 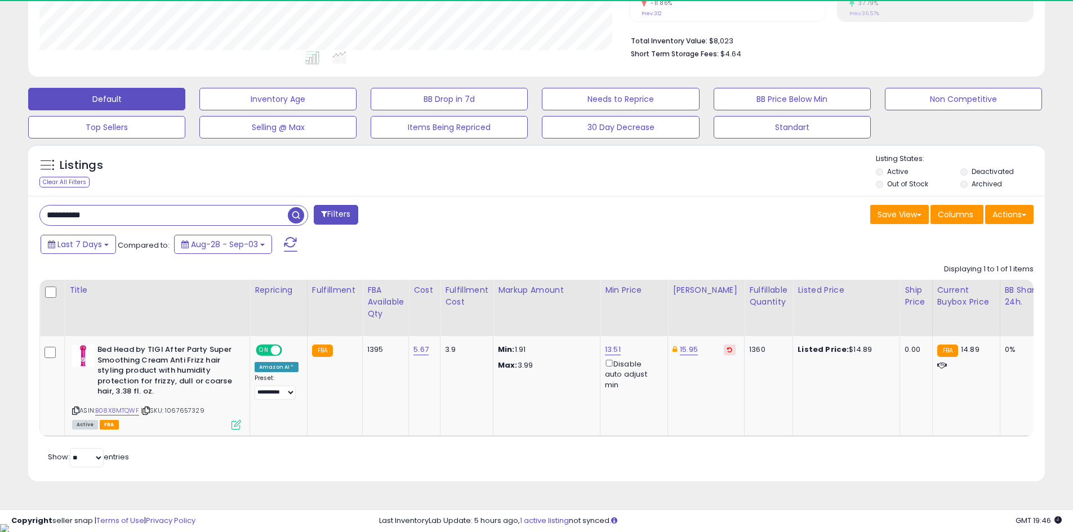 What do you see at coordinates (336, 215) in the screenshot?
I see `button: Filters` at bounding box center [336, 215].